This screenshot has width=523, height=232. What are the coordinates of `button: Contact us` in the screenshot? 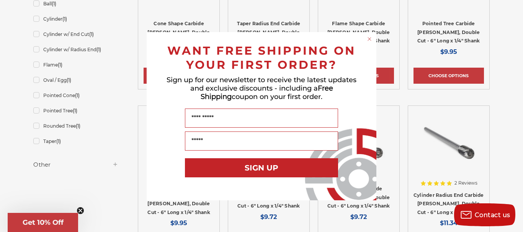 It's located at (485, 215).